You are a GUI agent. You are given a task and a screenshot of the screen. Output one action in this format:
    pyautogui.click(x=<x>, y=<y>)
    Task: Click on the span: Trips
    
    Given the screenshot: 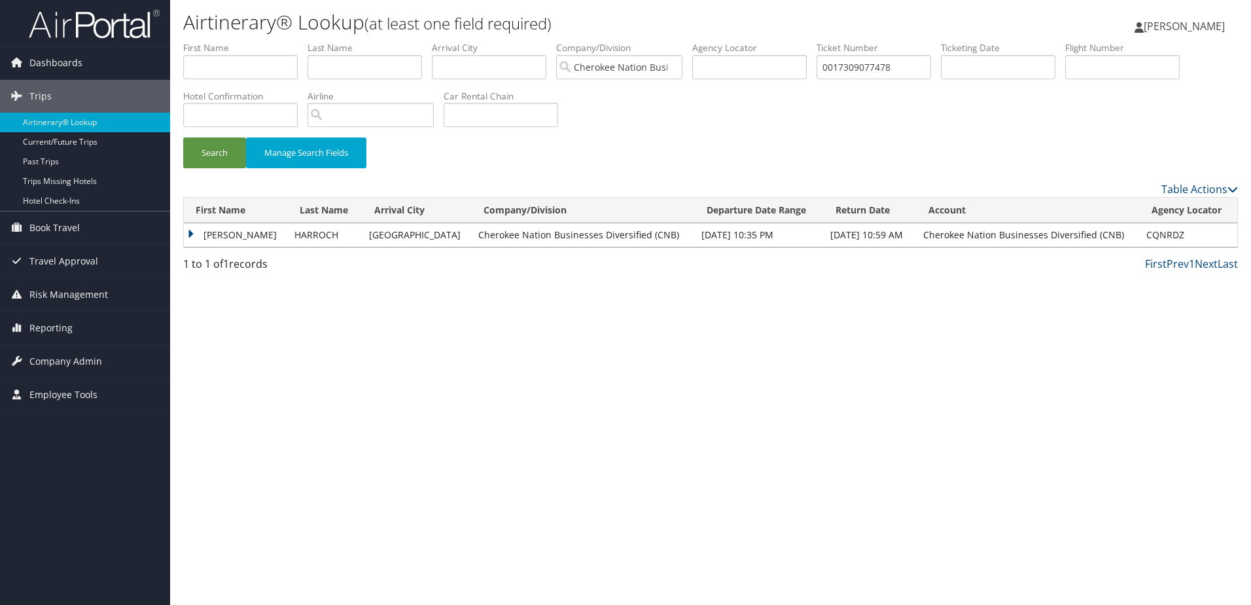 What is the action you would take?
    pyautogui.click(x=41, y=96)
    